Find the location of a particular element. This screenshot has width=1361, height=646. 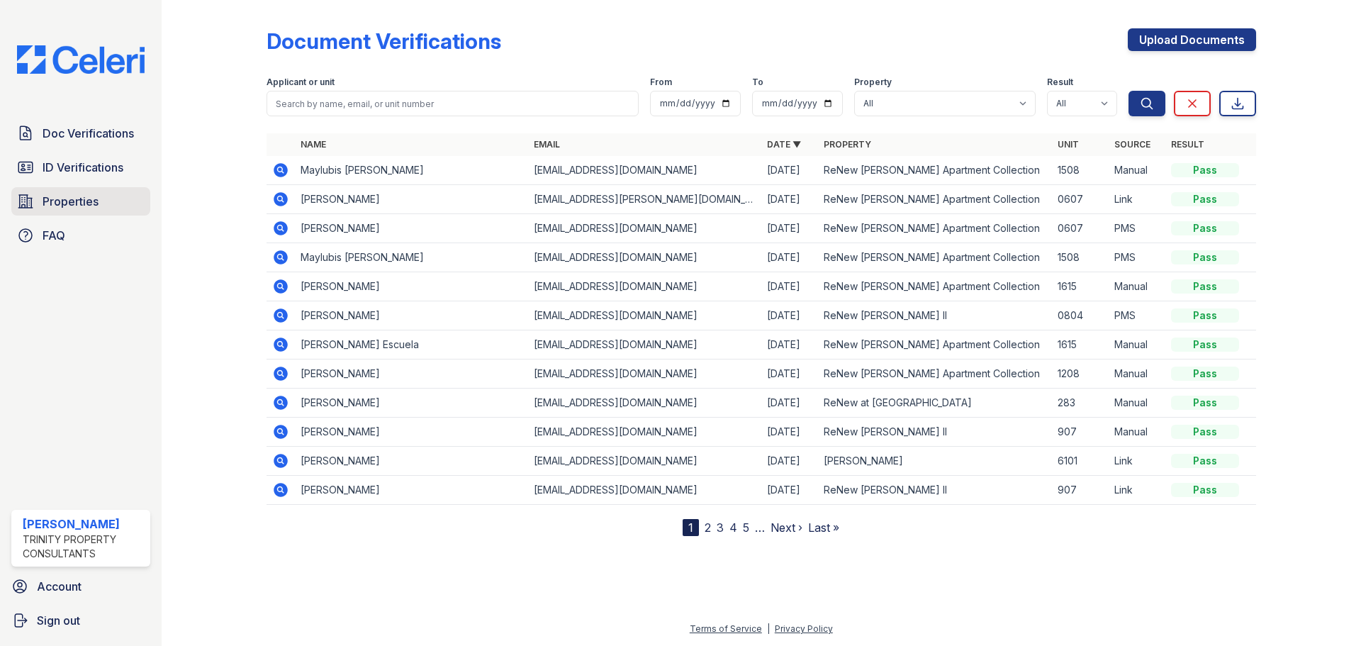

span: Account is located at coordinates (59, 586).